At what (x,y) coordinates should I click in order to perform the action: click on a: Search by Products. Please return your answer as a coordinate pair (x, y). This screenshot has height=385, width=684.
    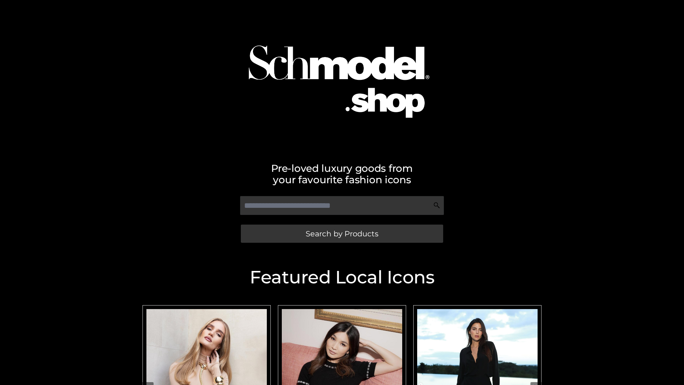
    Looking at the image, I should click on (342, 233).